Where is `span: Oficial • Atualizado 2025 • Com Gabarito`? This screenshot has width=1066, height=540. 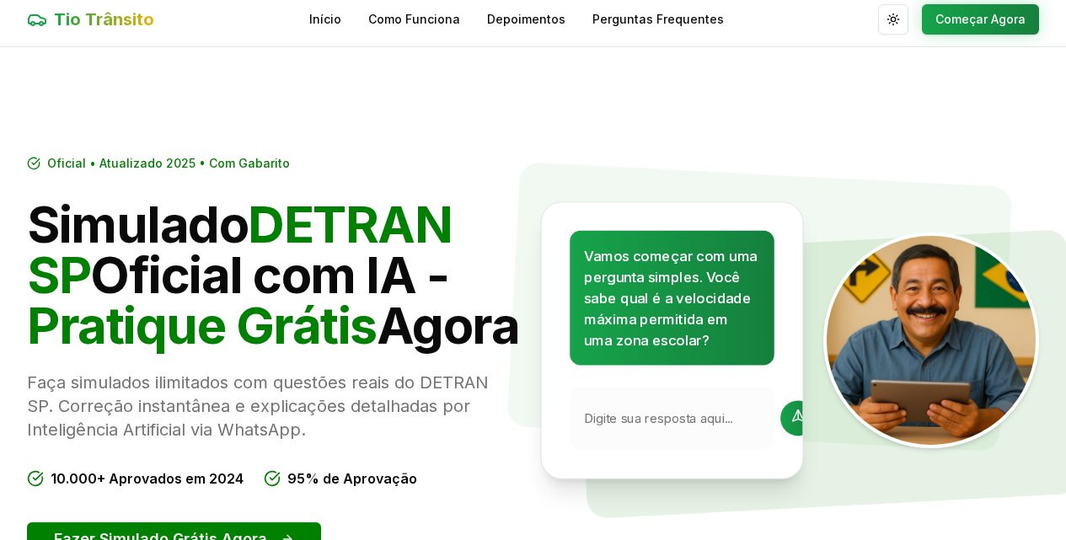 span: Oficial • Atualizado 2025 • Com Gabarito is located at coordinates (169, 164).